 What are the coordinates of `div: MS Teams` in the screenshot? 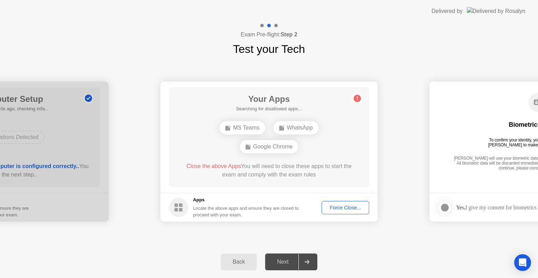 It's located at (242, 128).